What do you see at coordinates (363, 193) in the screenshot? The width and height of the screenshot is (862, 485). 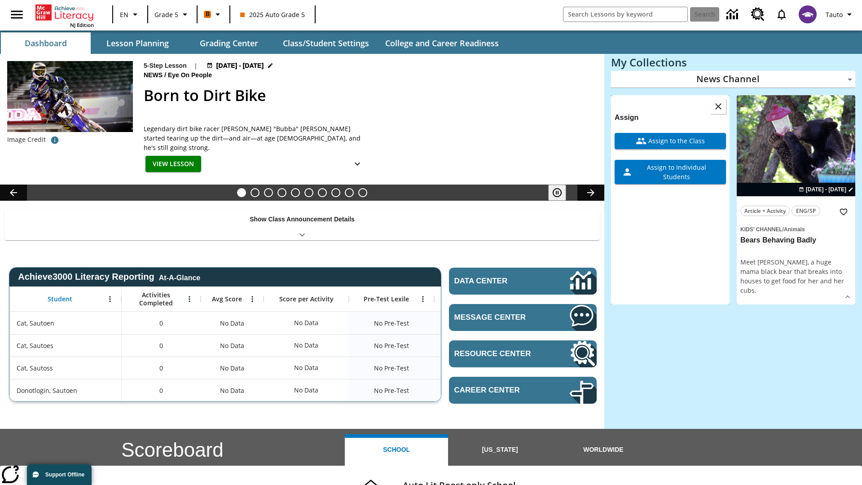 I see `button: Slide 10 Sleepless in the Animal Kingdom` at bounding box center [363, 193].